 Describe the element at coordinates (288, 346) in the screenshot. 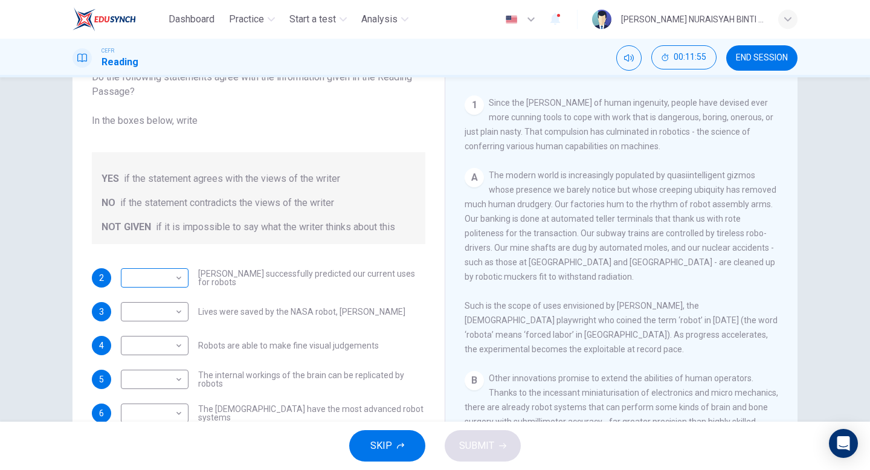

I see `span: Robots are able to make fine visual judgements` at that location.